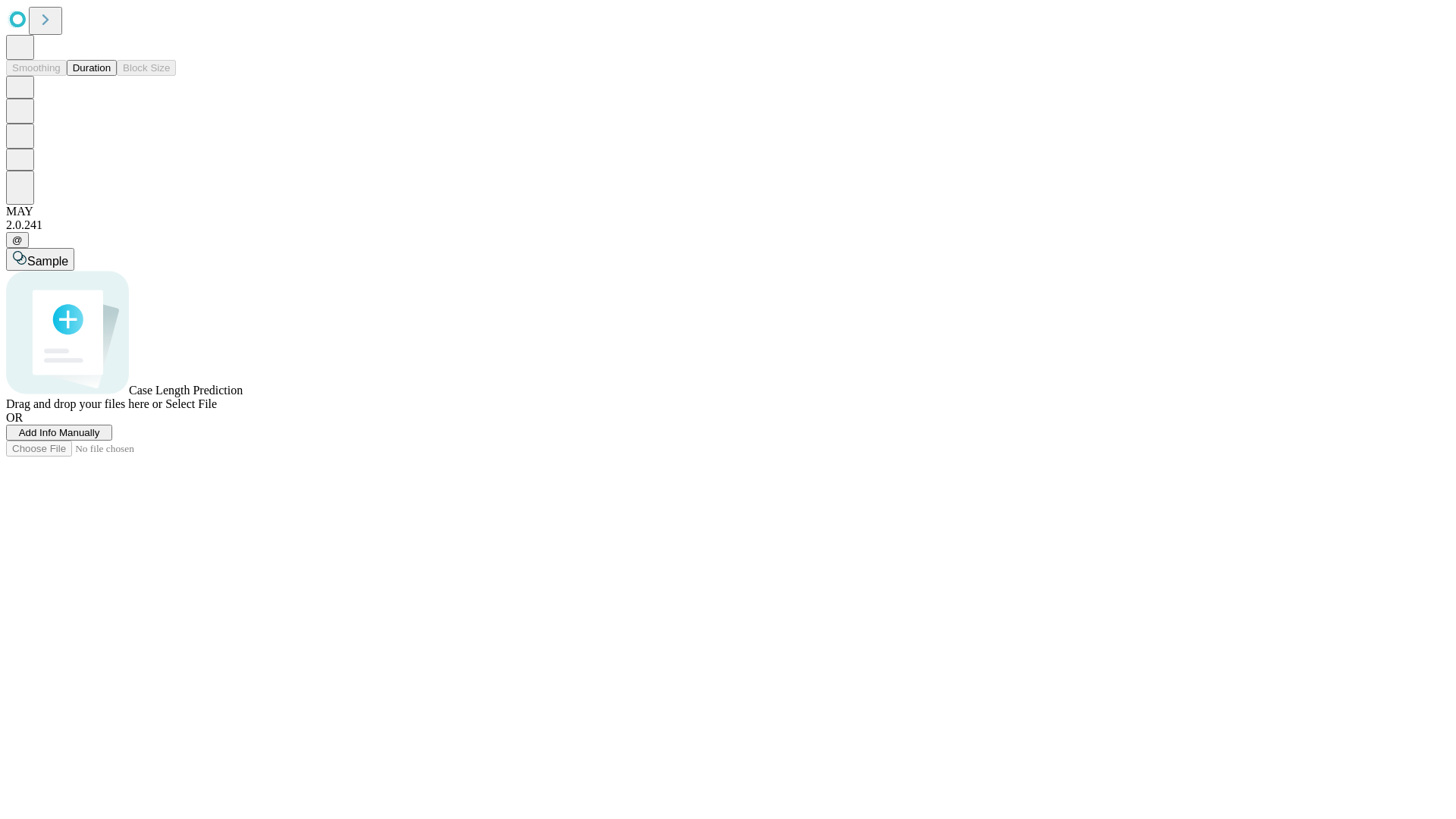 Image resolution: width=1456 pixels, height=819 pixels. Describe the element at coordinates (40, 259) in the screenshot. I see `button: Sample` at that location.